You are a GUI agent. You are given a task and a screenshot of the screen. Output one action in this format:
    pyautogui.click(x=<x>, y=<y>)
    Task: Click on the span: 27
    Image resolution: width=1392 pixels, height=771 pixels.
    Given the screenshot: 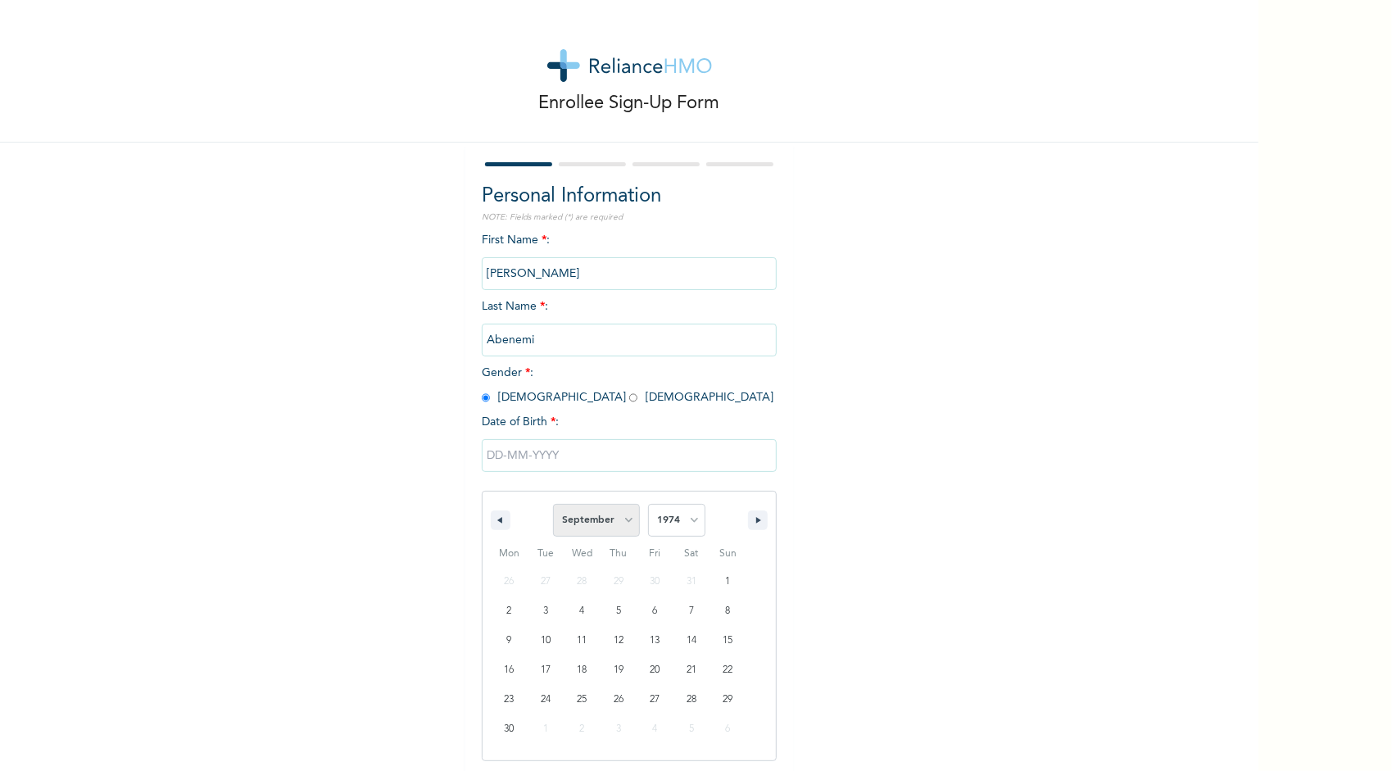 What is the action you would take?
    pyautogui.click(x=655, y=700)
    